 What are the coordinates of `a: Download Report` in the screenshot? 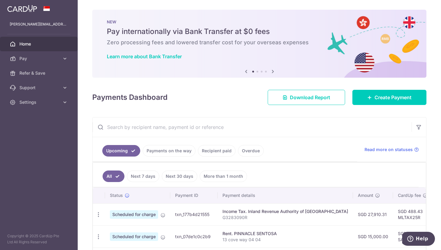 It's located at (306, 97).